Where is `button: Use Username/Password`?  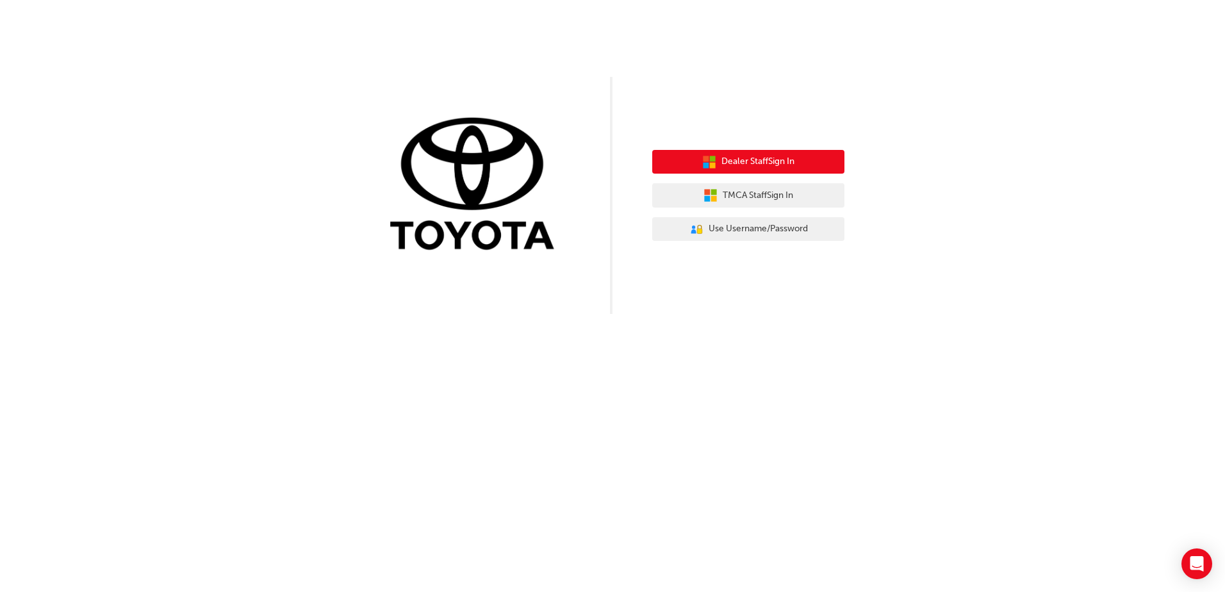
button: Use Username/Password is located at coordinates (748, 229).